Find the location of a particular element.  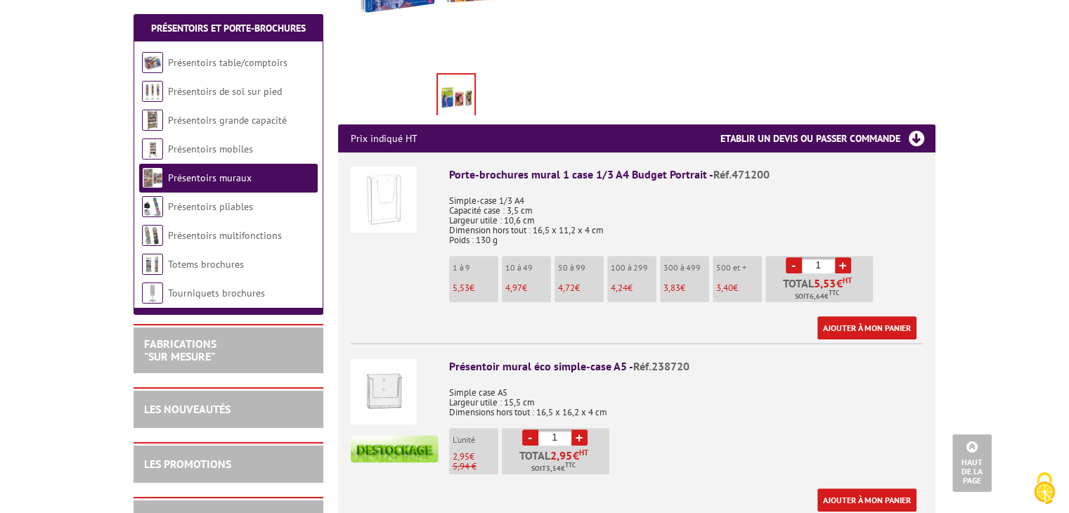

img: Présentoirs table/comptoirs is located at coordinates (152, 63).